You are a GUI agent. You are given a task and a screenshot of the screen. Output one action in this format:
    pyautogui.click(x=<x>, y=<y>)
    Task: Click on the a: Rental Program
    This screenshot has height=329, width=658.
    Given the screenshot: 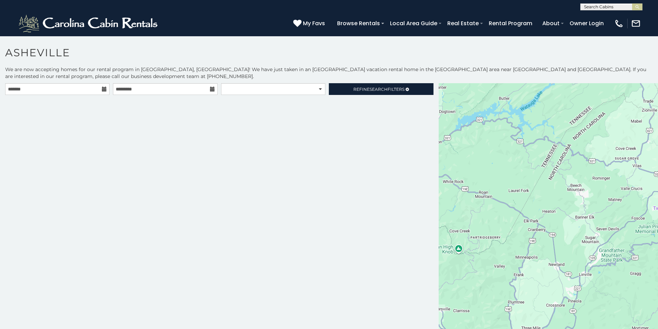 What is the action you would take?
    pyautogui.click(x=510, y=23)
    